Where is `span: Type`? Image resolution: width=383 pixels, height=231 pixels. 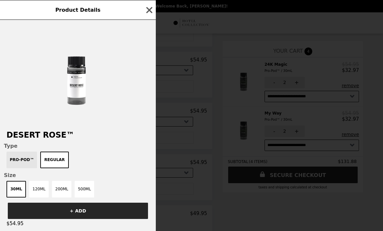 span: Type is located at coordinates (78, 145).